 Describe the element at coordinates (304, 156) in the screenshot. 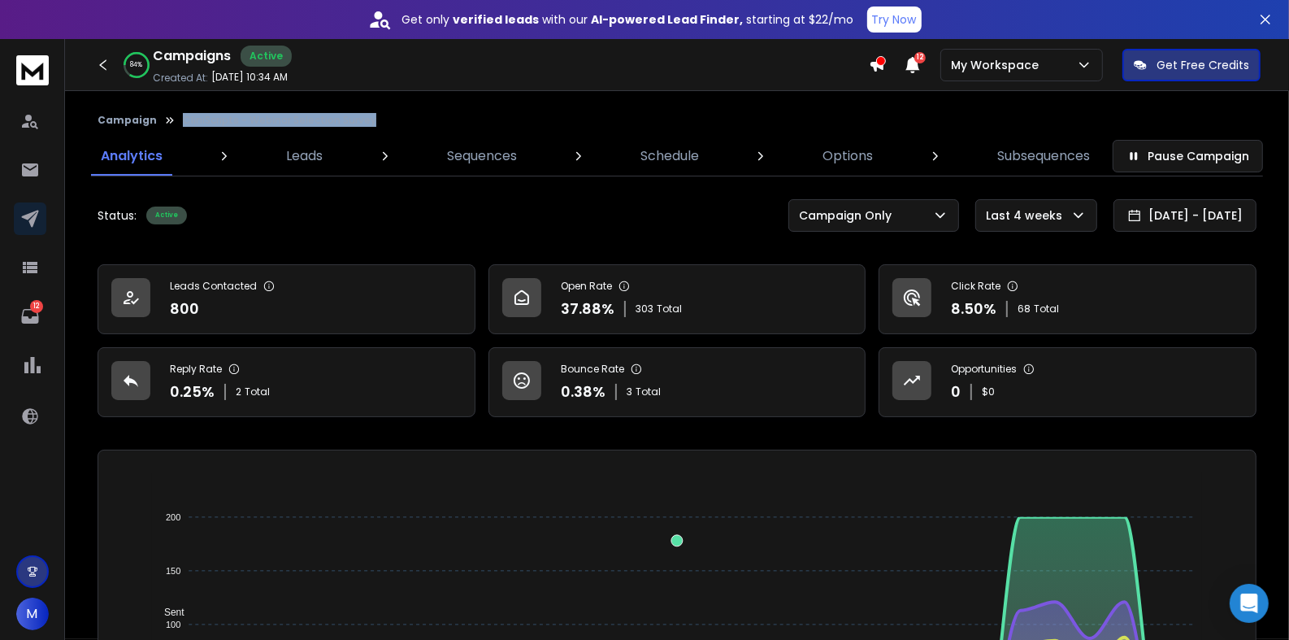

I see `a: Leads` at that location.